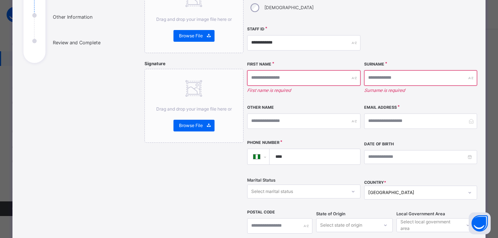 This screenshot has width=498, height=238. Describe the element at coordinates (261, 180) in the screenshot. I see `span: Marital Status` at that location.